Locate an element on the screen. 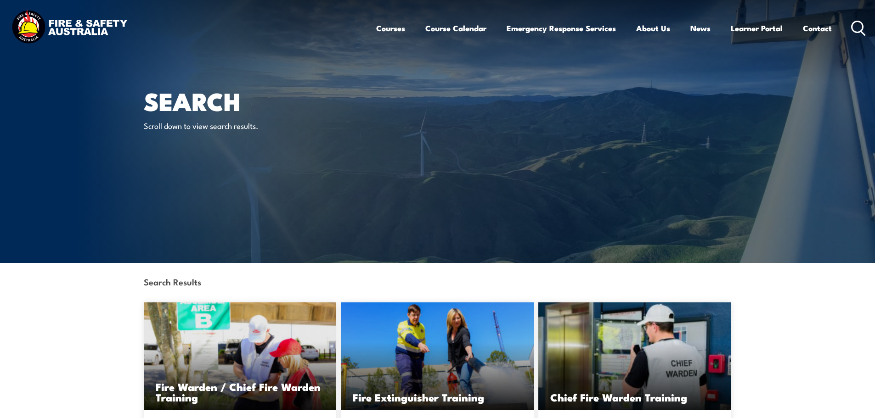 The image size is (875, 418). a: Chief Fire Warden Training is located at coordinates (635, 356).